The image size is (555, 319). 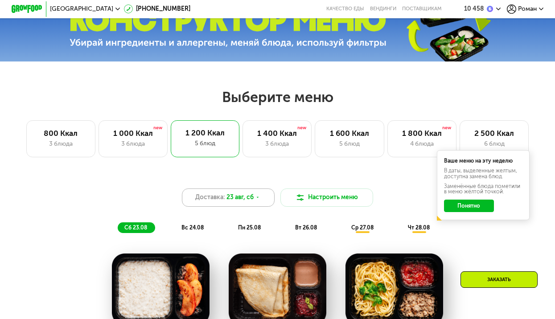 What do you see at coordinates (494, 133) in the screenshot?
I see `div: 2 500 Ккал` at bounding box center [494, 133].